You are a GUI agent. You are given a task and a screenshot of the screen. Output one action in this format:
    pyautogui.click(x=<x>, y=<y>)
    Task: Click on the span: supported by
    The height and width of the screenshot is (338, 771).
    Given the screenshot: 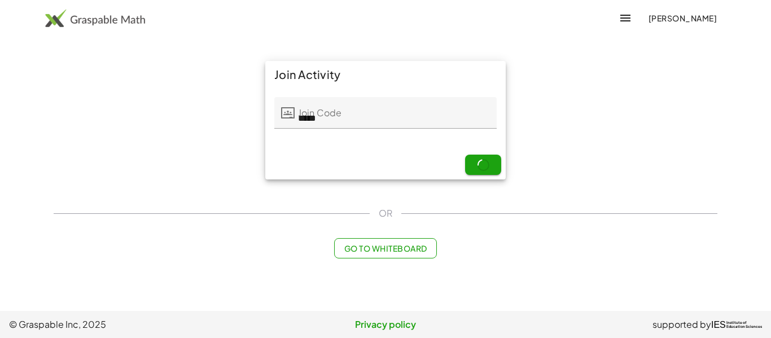 What is the action you would take?
    pyautogui.click(x=682, y=325)
    